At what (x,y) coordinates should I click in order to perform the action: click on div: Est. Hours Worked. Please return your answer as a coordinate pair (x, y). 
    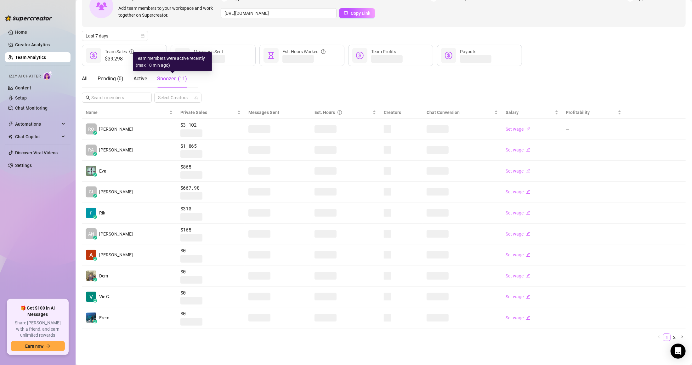
    Looking at the image, I should click on (304, 52).